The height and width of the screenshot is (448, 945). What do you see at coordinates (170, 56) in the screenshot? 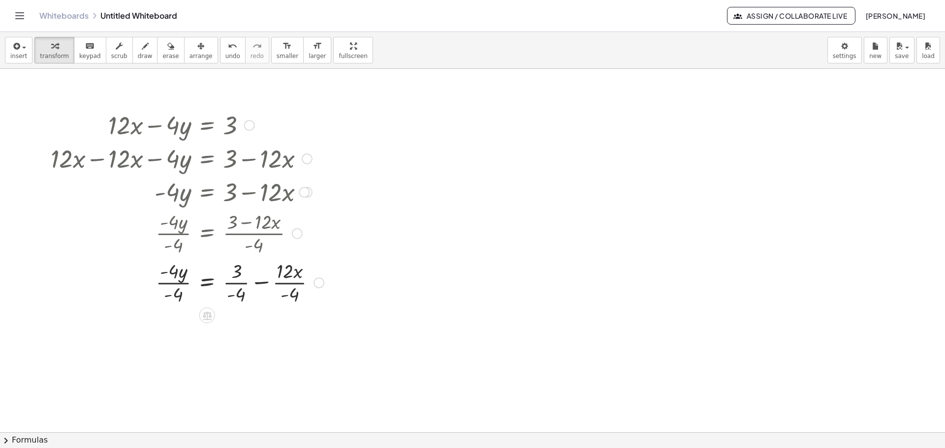
I see `span: erase` at bounding box center [170, 56].